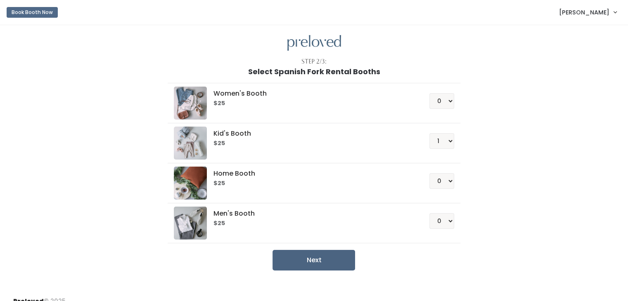 This screenshot has height=301, width=628. What do you see at coordinates (314, 62) in the screenshot?
I see `div: Step 2/3:` at bounding box center [314, 62].